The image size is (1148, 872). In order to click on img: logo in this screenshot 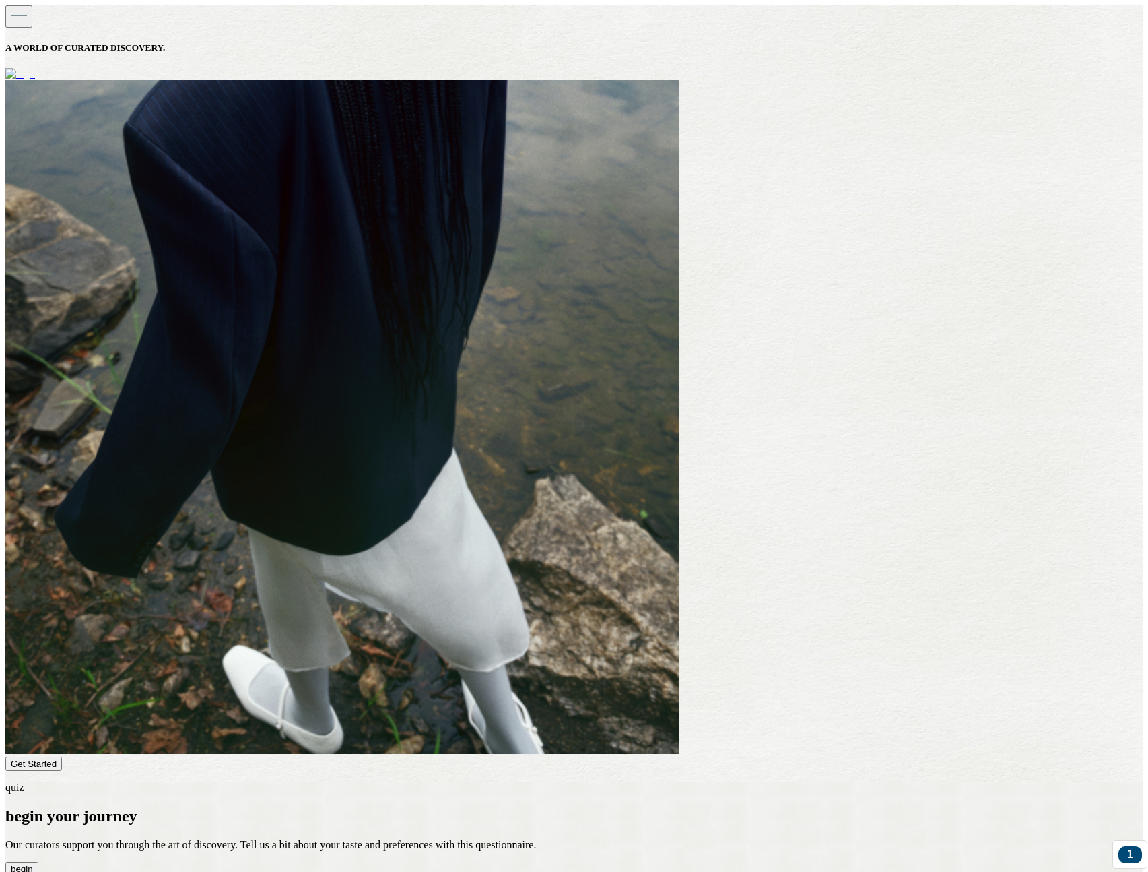, I will do `click(20, 74)`.